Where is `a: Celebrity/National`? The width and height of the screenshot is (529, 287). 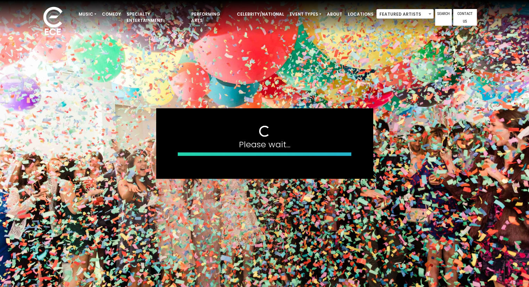
a: Celebrity/National is located at coordinates (260, 14).